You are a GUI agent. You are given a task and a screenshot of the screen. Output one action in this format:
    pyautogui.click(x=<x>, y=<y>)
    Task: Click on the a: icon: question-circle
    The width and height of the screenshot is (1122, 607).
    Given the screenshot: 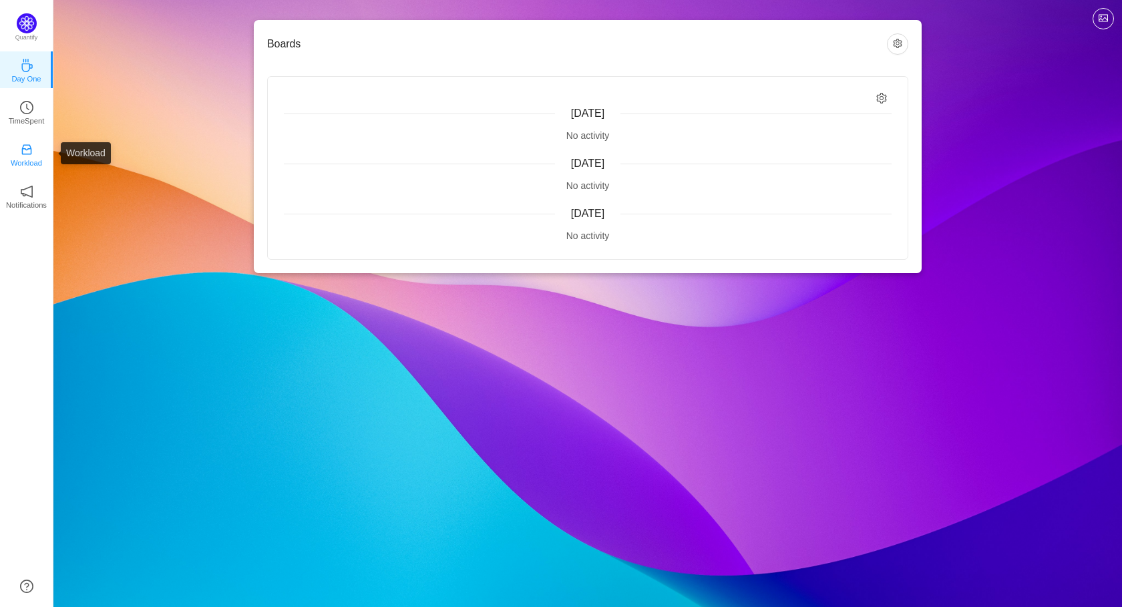 What is the action you would take?
    pyautogui.click(x=27, y=586)
    